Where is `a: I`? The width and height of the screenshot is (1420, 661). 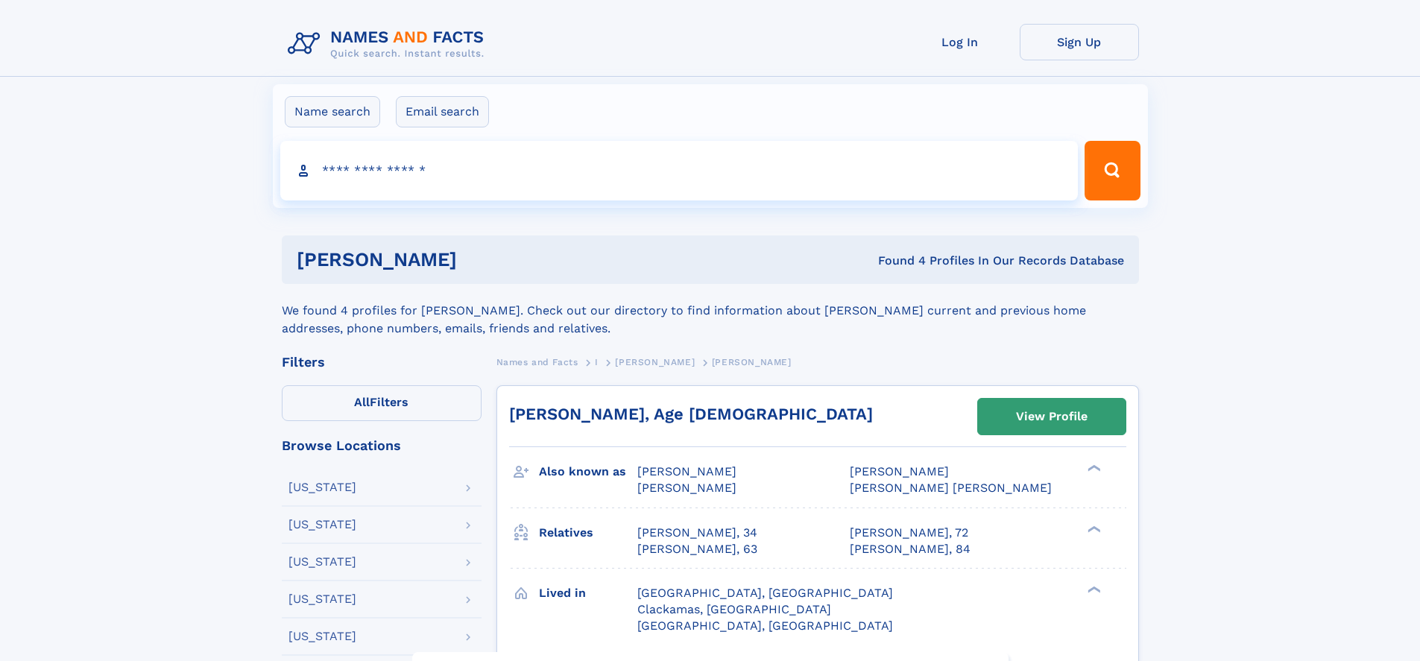
a: I is located at coordinates (596, 362).